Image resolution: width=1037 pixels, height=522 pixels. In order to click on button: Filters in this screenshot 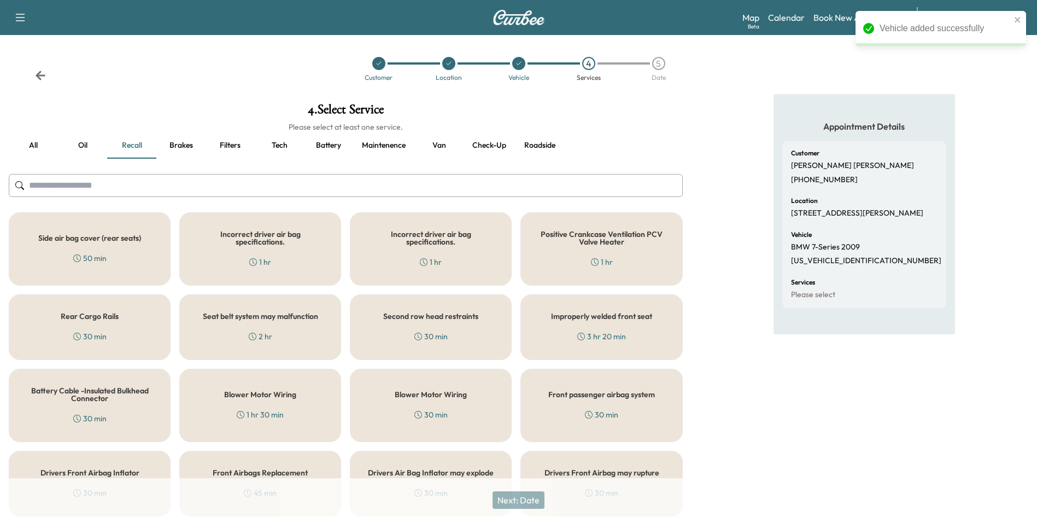, I will do `click(230, 145)`.